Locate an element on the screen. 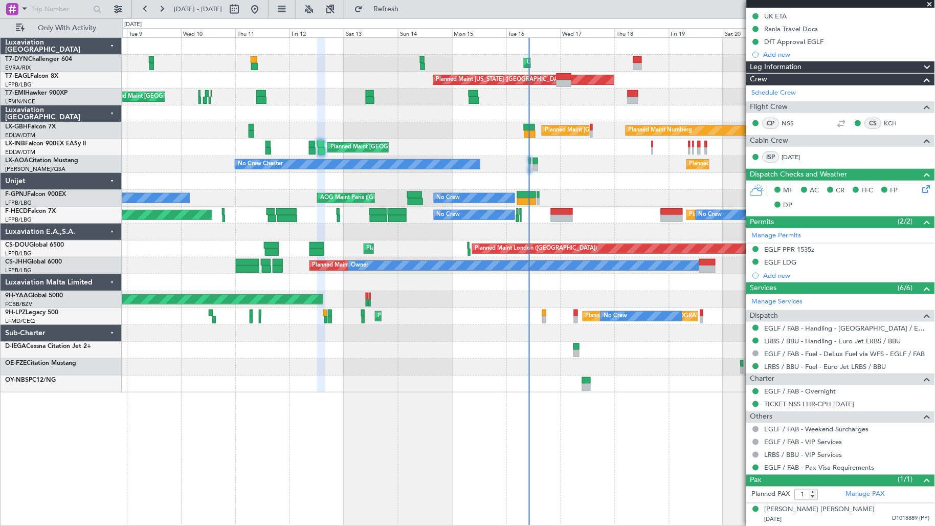 The height and width of the screenshot is (526, 935). label: Planned PAX is located at coordinates (771, 495).